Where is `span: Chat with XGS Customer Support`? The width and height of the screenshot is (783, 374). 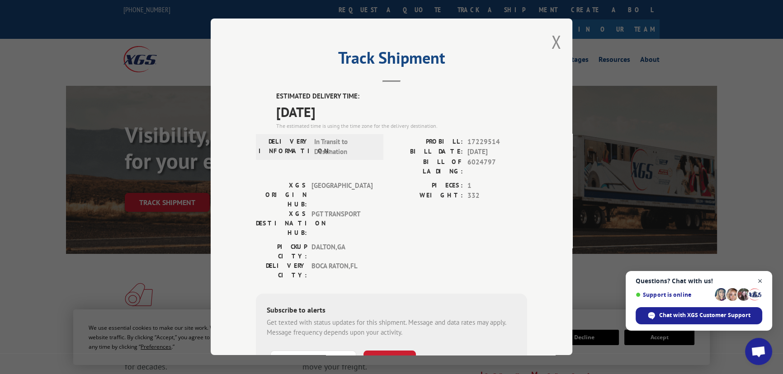 span: Chat with XGS Customer Support is located at coordinates (705, 315).